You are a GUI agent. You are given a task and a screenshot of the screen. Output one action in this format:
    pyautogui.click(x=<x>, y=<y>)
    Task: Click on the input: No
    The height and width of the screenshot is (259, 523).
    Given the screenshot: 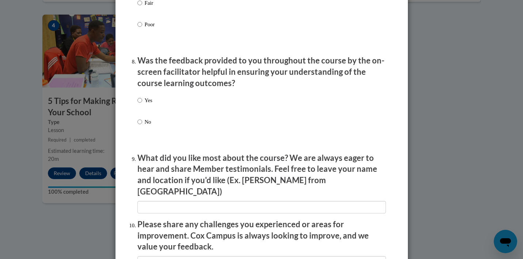 What is the action you would take?
    pyautogui.click(x=139, y=122)
    